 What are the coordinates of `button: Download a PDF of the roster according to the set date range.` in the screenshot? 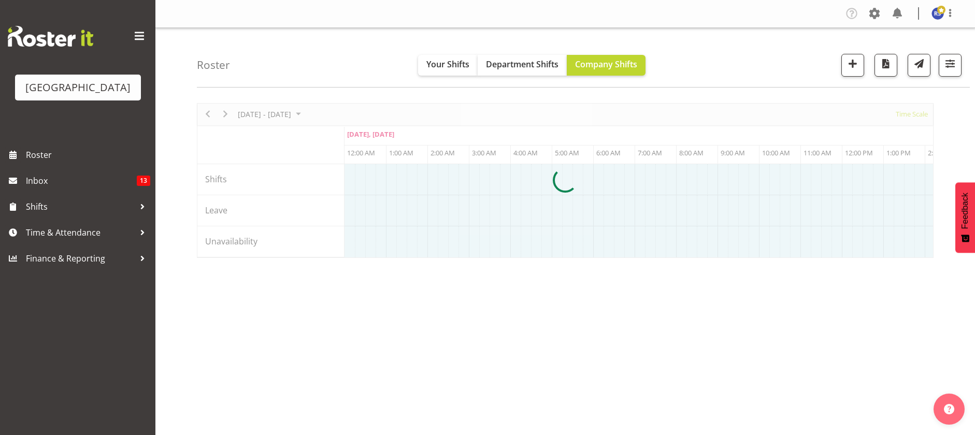 It's located at (886, 65).